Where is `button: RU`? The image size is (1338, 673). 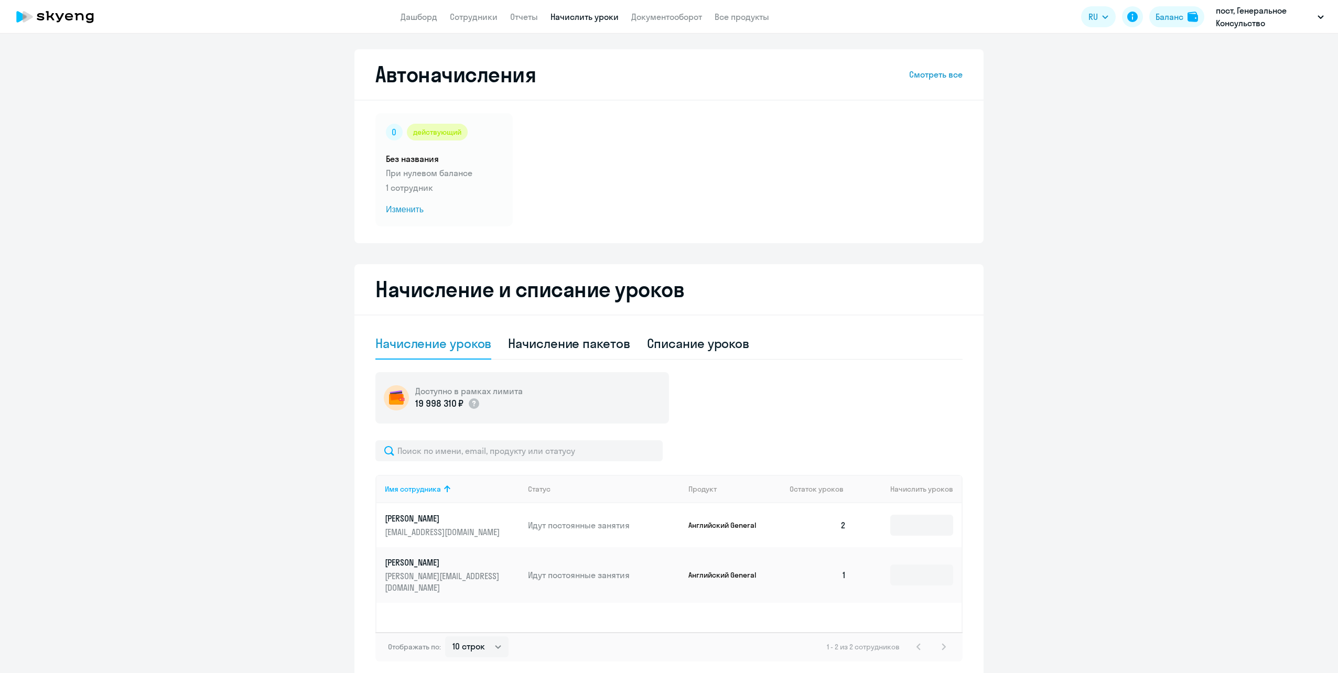
button: RU is located at coordinates (1099, 17).